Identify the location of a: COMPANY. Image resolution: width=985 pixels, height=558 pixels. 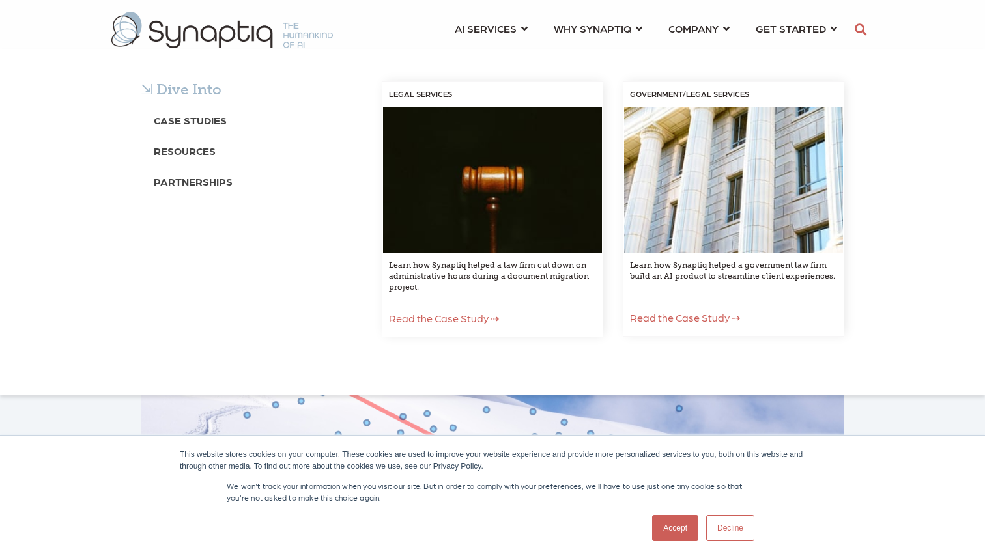
(699, 28).